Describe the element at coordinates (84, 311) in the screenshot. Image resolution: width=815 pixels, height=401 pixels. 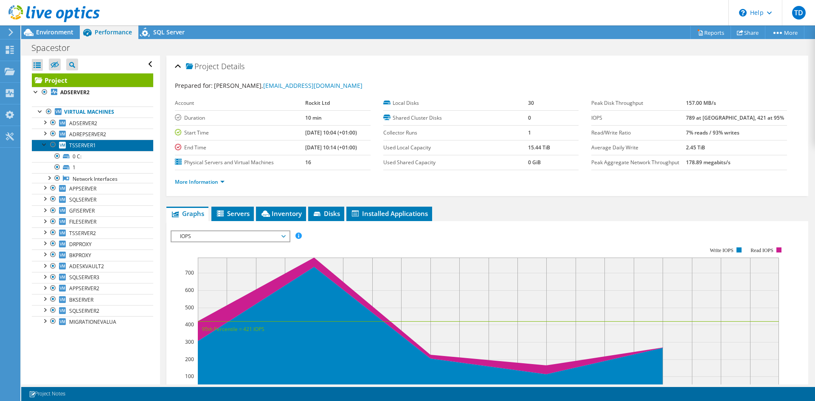
I see `span: SQLSERVER2` at that location.